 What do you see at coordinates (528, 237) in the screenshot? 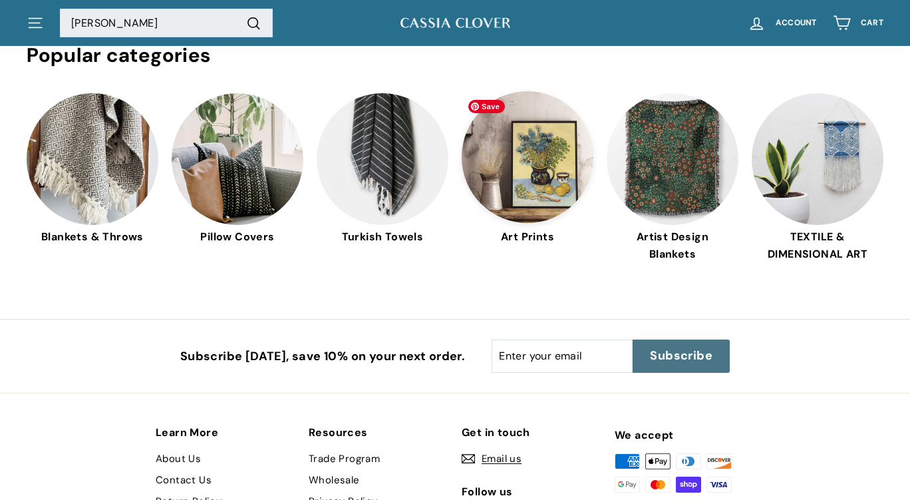
I see `span: Art Prints` at bounding box center [528, 237].